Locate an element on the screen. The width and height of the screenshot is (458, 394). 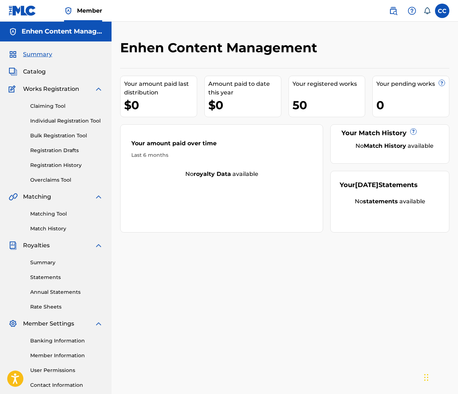
a: Rate Sheets is located at coordinates (67, 306).